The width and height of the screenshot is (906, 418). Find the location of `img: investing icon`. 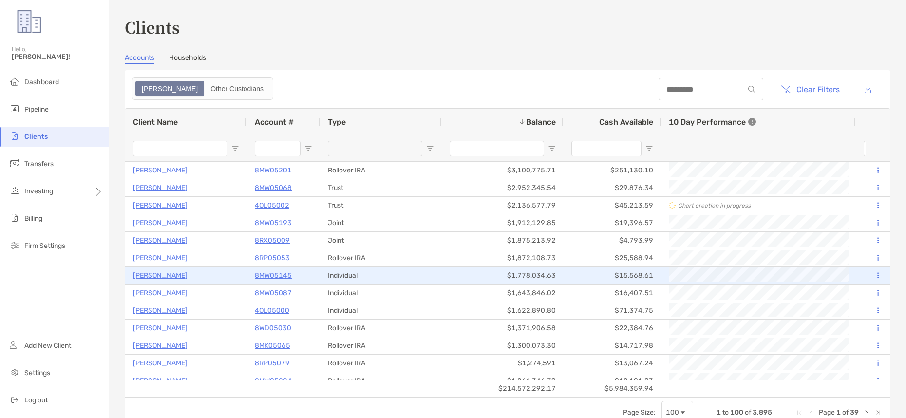

img: investing icon is located at coordinates (15, 191).